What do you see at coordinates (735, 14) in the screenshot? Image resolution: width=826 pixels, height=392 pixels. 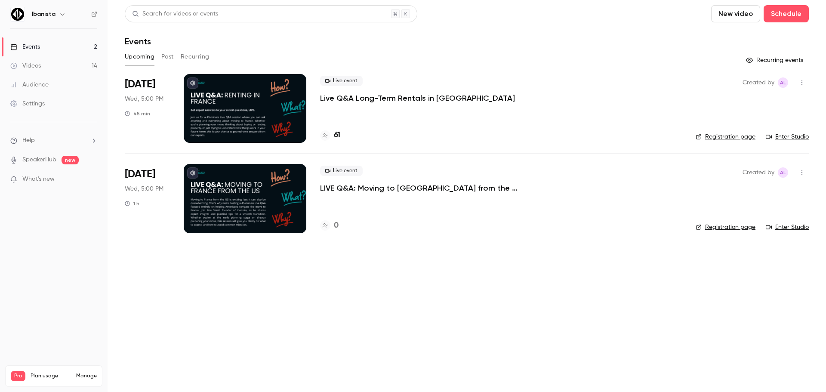 I see `button: New video` at bounding box center [735, 14].